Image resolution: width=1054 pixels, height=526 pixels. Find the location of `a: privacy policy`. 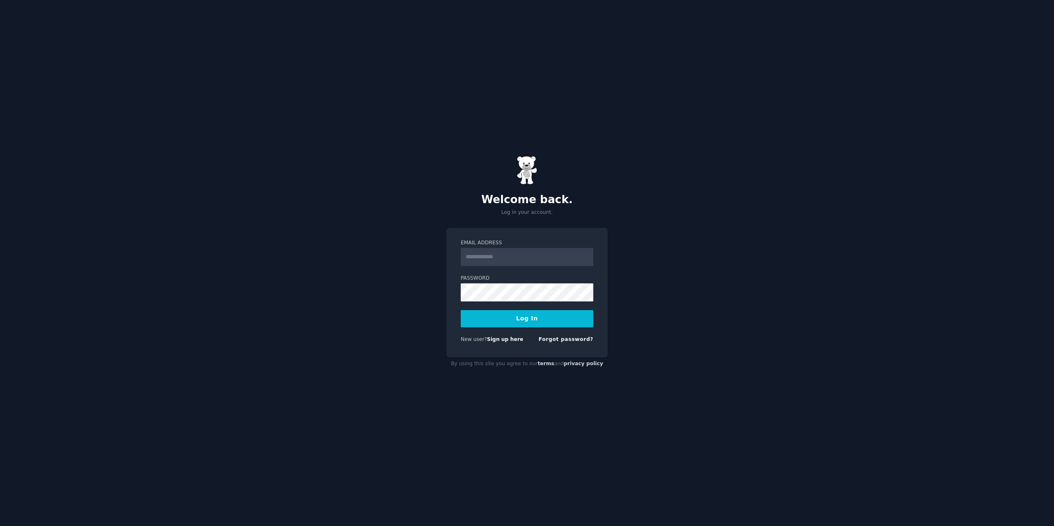

a: privacy policy is located at coordinates (583, 364).